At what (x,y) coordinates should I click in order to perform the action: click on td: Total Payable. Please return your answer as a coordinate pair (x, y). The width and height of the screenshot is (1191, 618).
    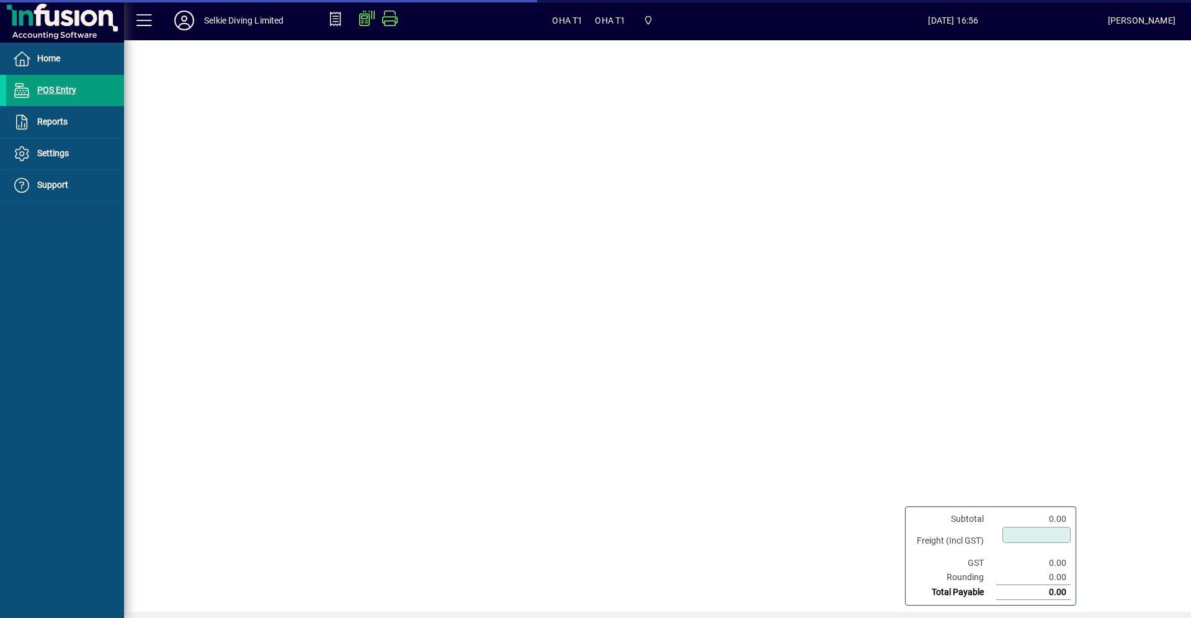
    Looking at the image, I should click on (953, 593).